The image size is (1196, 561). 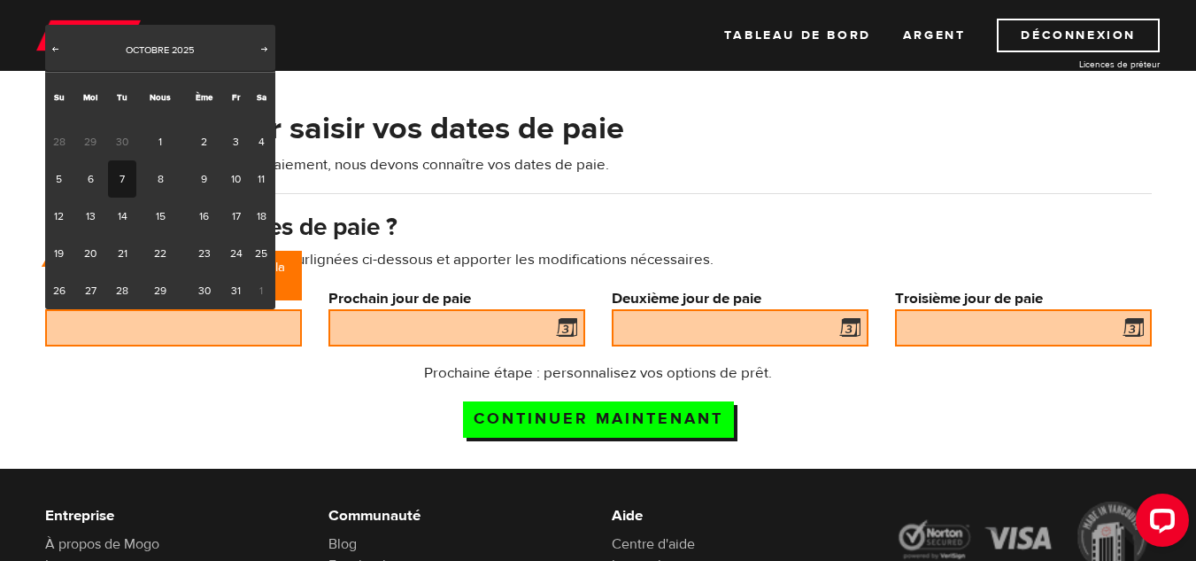 What do you see at coordinates (236, 216) in the screenshot?
I see `a: 17` at bounding box center [236, 216].